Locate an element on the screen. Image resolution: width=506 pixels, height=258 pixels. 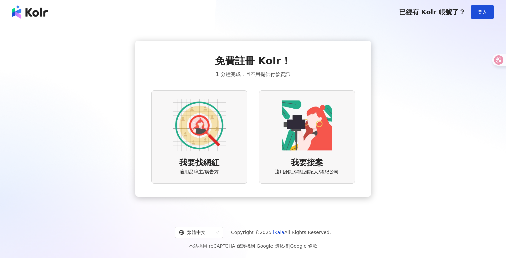
span: 適用網紅/網紅經紀人/經紀公司 is located at coordinates (307, 172).